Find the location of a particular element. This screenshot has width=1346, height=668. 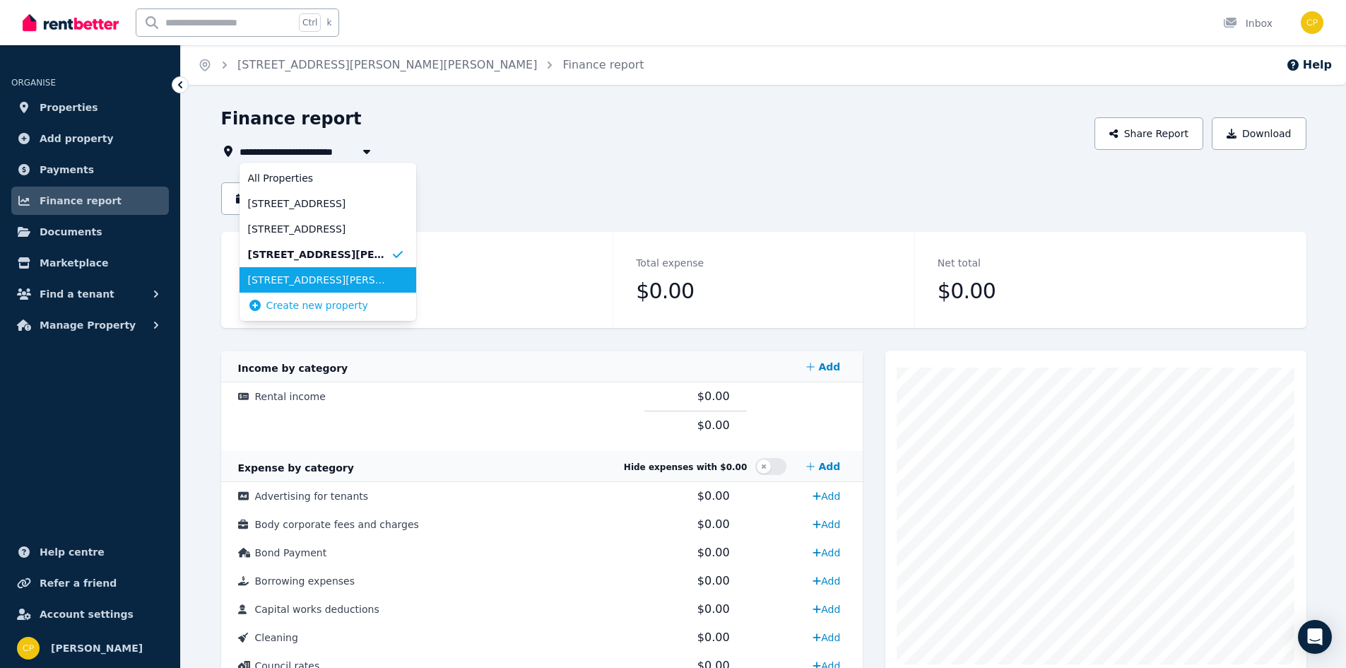

span: Find a tenant is located at coordinates (77, 294).